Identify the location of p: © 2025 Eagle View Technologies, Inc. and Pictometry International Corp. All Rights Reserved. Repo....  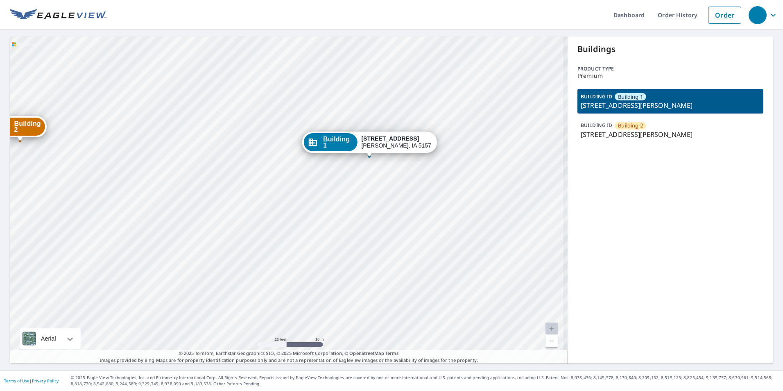
(425, 381).